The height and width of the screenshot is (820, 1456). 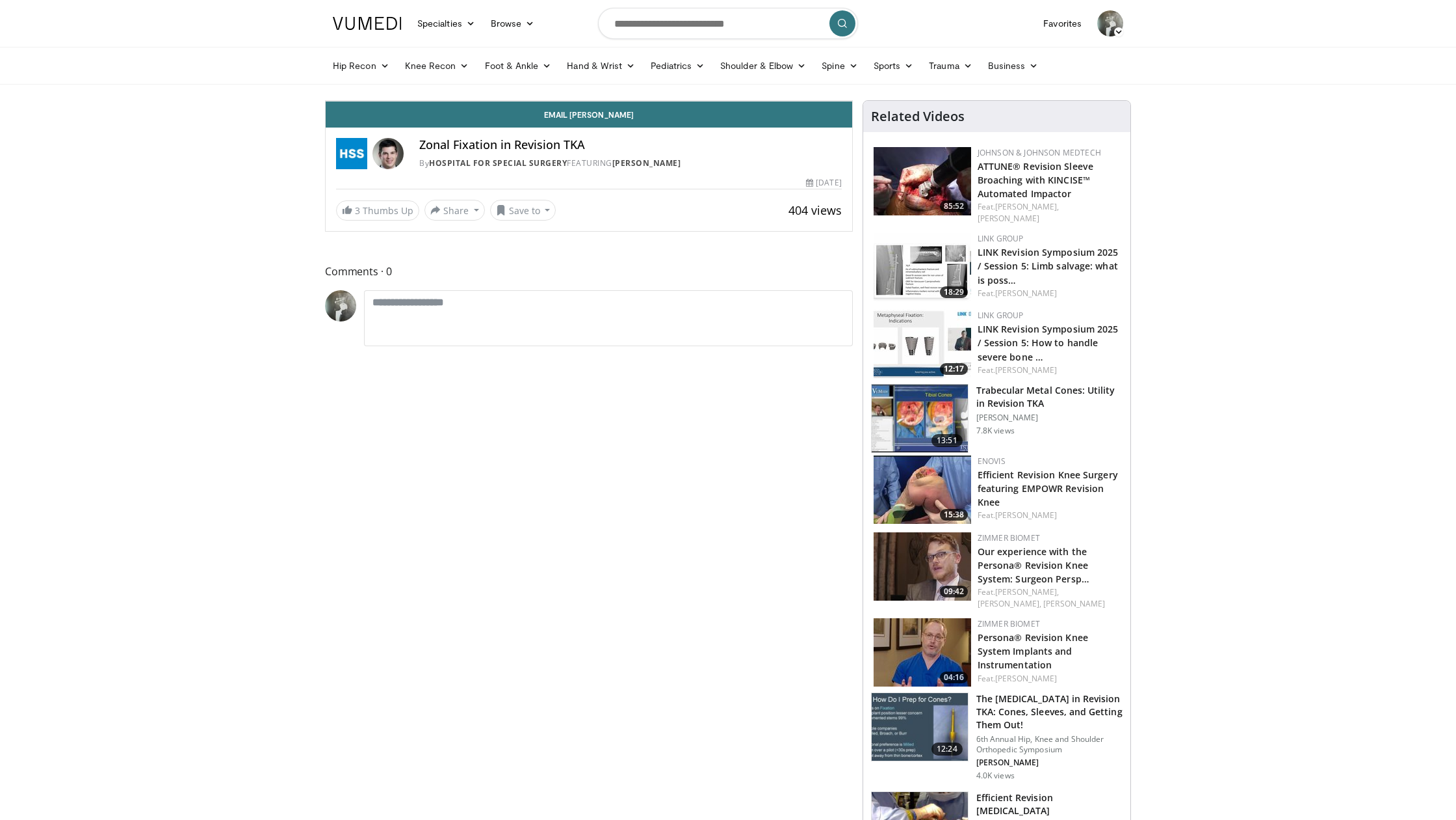 I want to click on a: Persona® Revision Knee System Implants and Instrumentation, so click(x=1033, y=650).